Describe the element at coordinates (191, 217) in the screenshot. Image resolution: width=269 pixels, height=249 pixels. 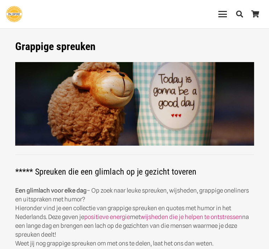
I see `a: wijsheden die je helpen te ontstressen` at that location.